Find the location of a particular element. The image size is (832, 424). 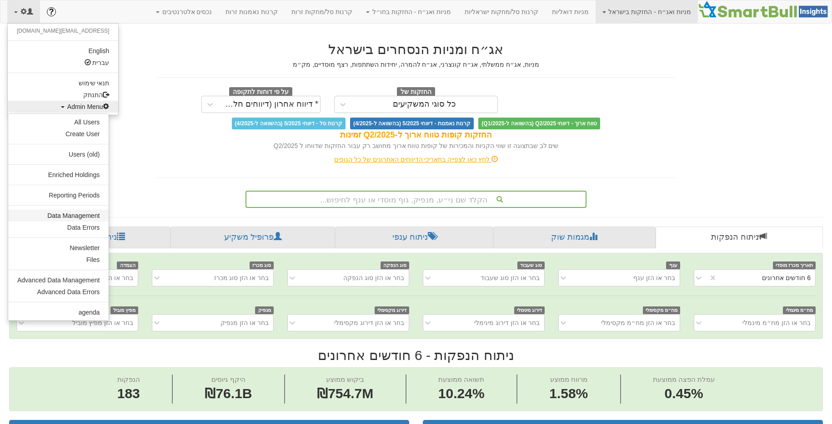

div: בחר או הזן סוג שעבוד is located at coordinates (510, 278).